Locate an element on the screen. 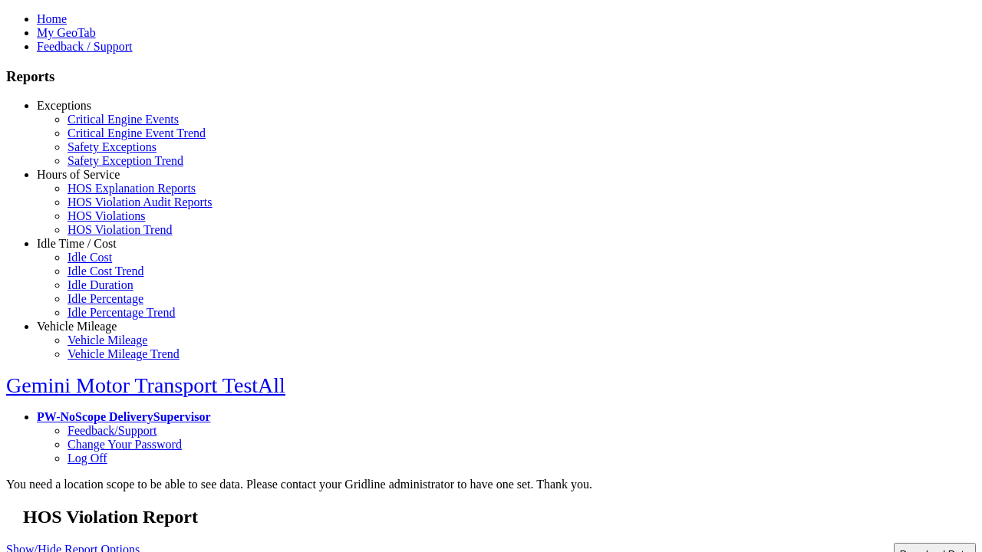  a: Safety Exceptions is located at coordinates (112, 146).